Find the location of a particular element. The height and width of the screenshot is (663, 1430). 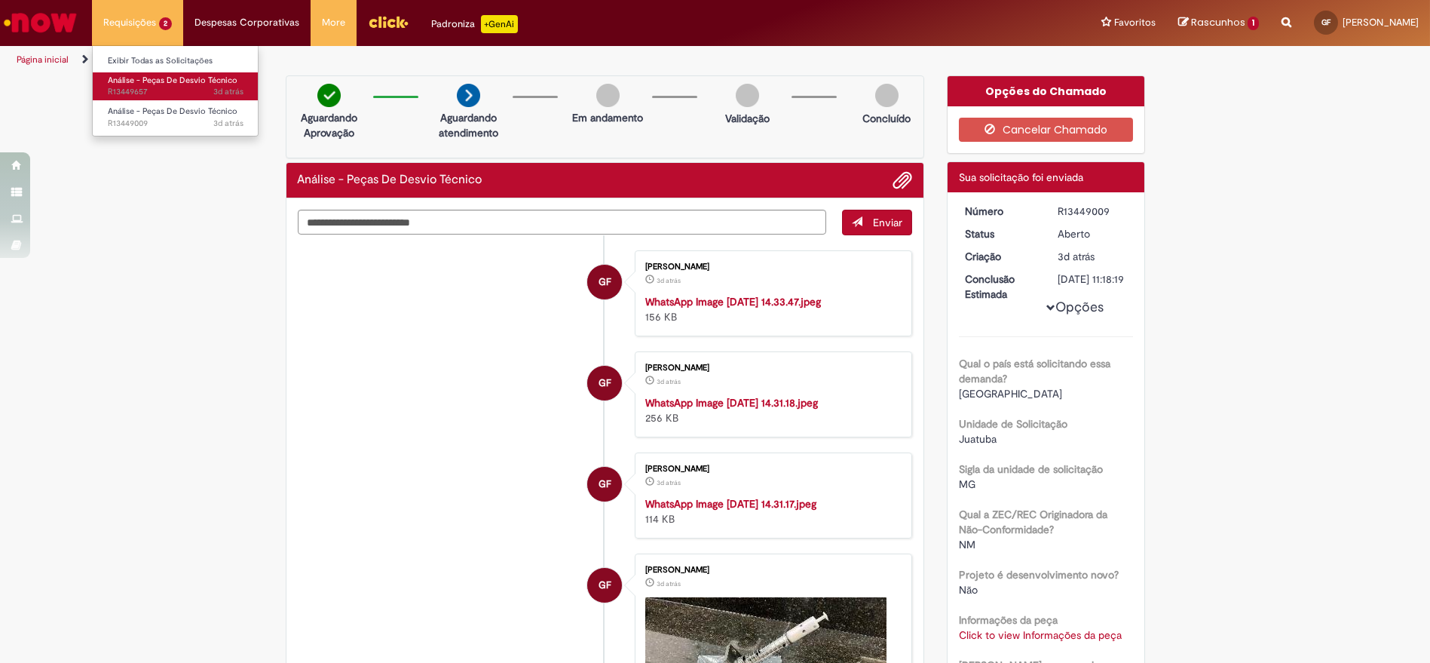

p: +GenAi is located at coordinates (499, 24).